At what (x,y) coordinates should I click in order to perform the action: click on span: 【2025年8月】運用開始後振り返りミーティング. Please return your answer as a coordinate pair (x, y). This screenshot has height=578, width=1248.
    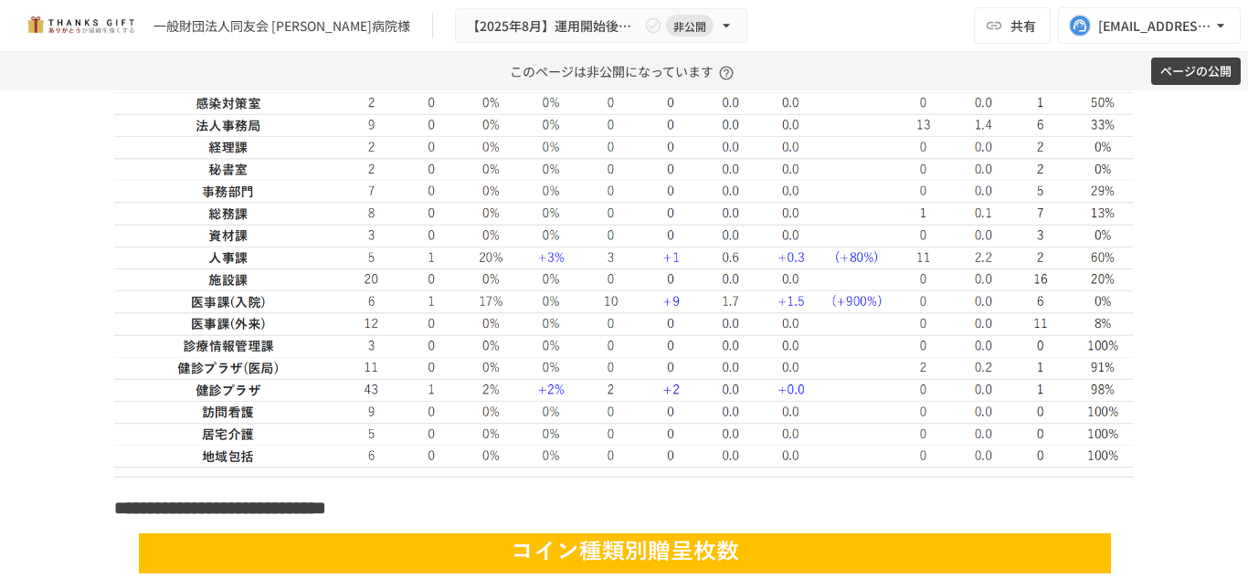
    Looking at the image, I should click on (554, 26).